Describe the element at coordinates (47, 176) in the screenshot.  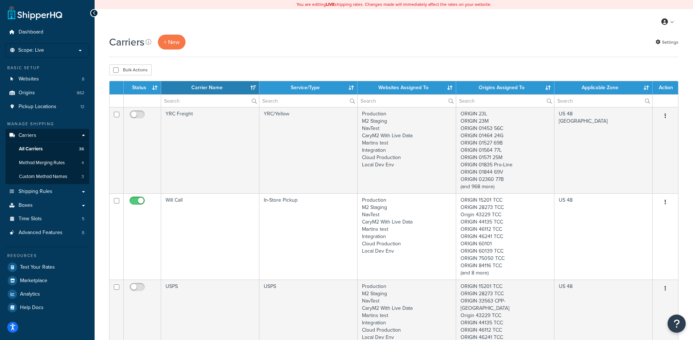
I see `li: Custom Method Names` at that location.